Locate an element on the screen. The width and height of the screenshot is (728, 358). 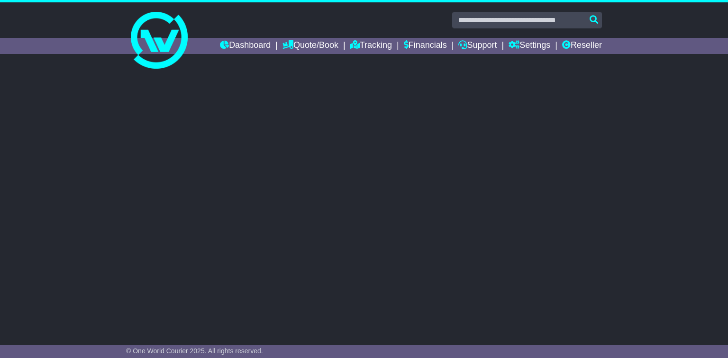
a: Settings is located at coordinates (530, 46).